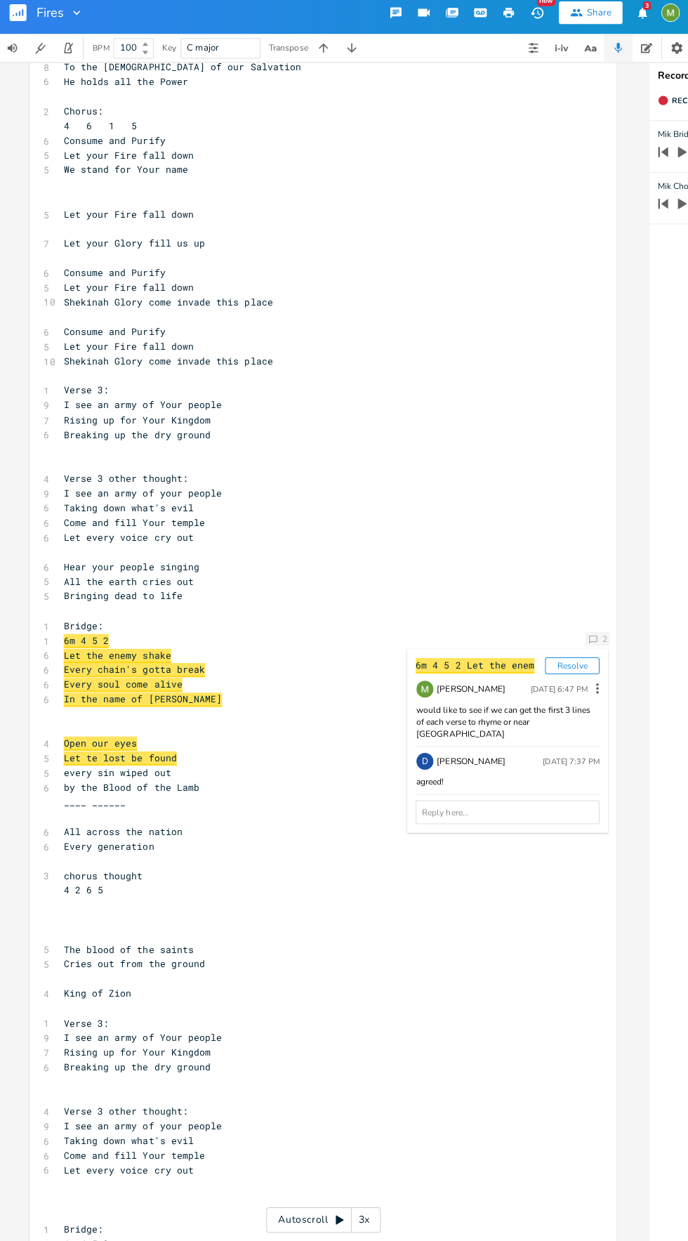 This screenshot has height=1241, width=688. What do you see at coordinates (588, 21) in the screenshot?
I see `button: Share` at bounding box center [588, 21].